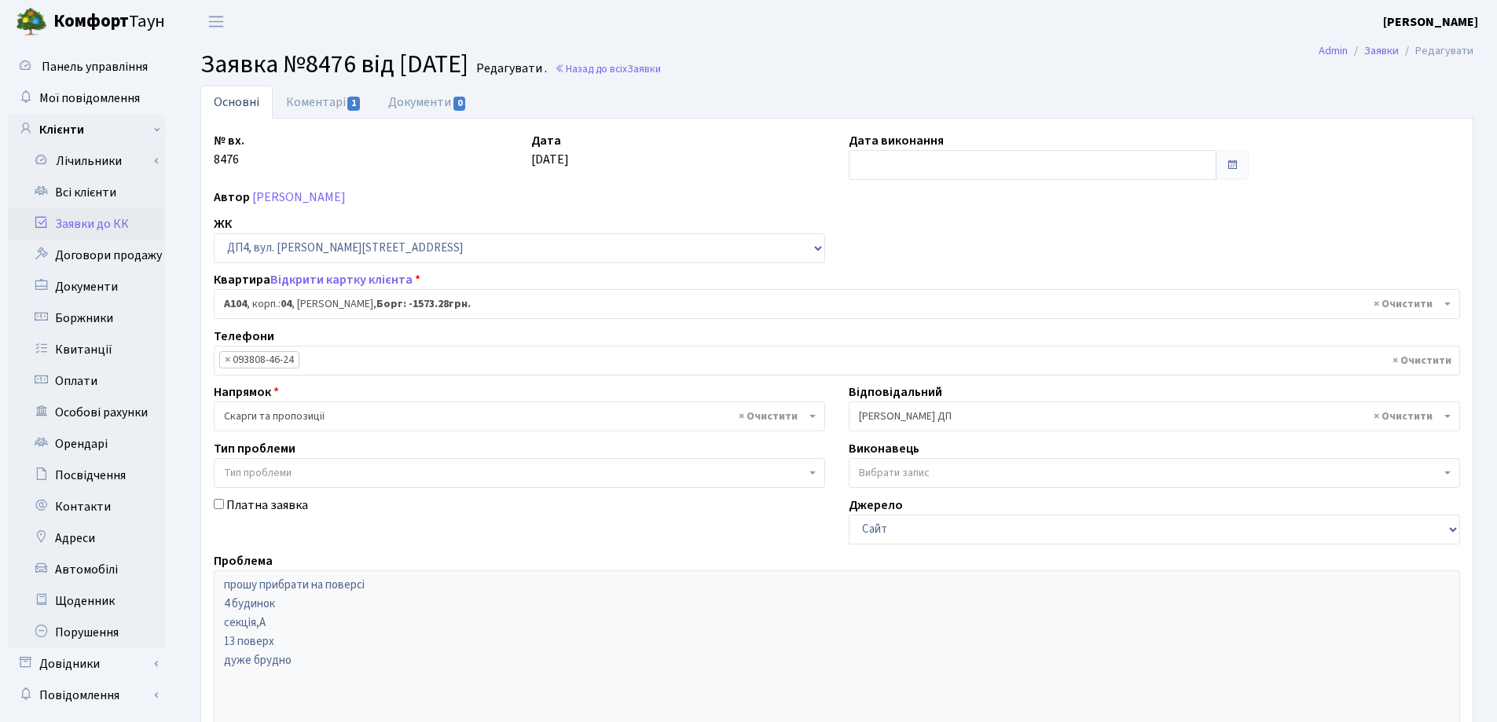 The width and height of the screenshot is (1497, 722). Describe the element at coordinates (86, 67) in the screenshot. I see `a: Панель управління` at that location.